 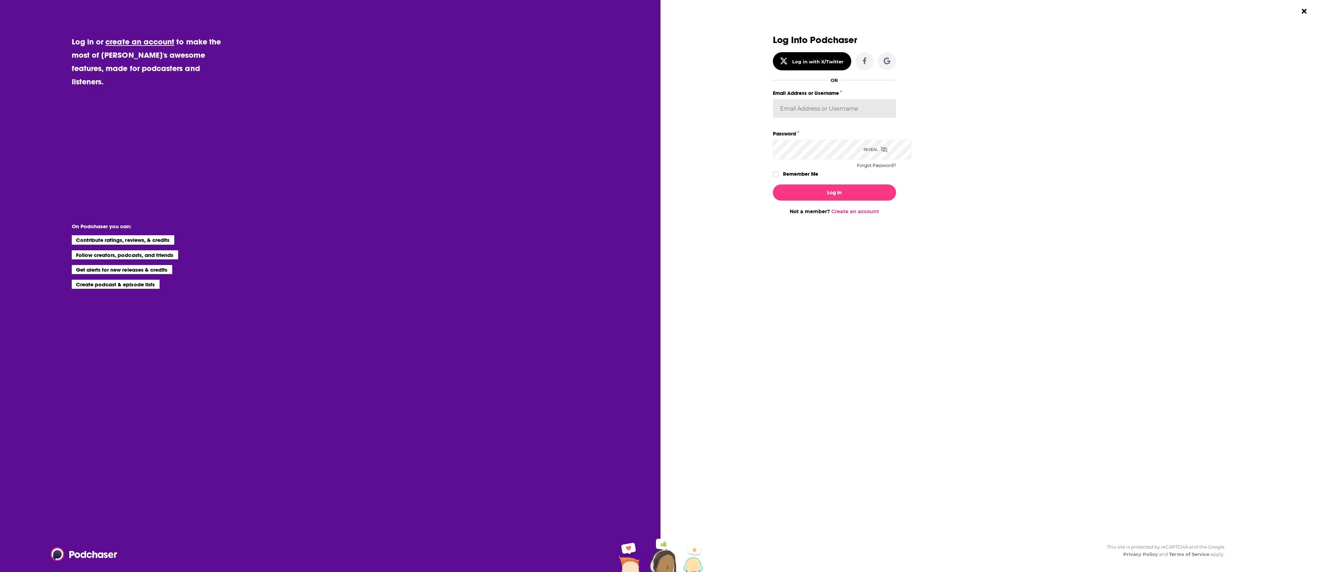 I want to click on li: Follow creators, podcasts, and friends, so click(x=125, y=255).